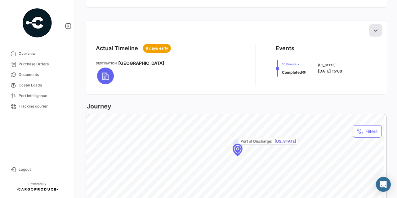 The width and height of the screenshot is (397, 198). What do you see at coordinates (43, 85) in the screenshot?
I see `span: Ocean Loads` at bounding box center [43, 85].